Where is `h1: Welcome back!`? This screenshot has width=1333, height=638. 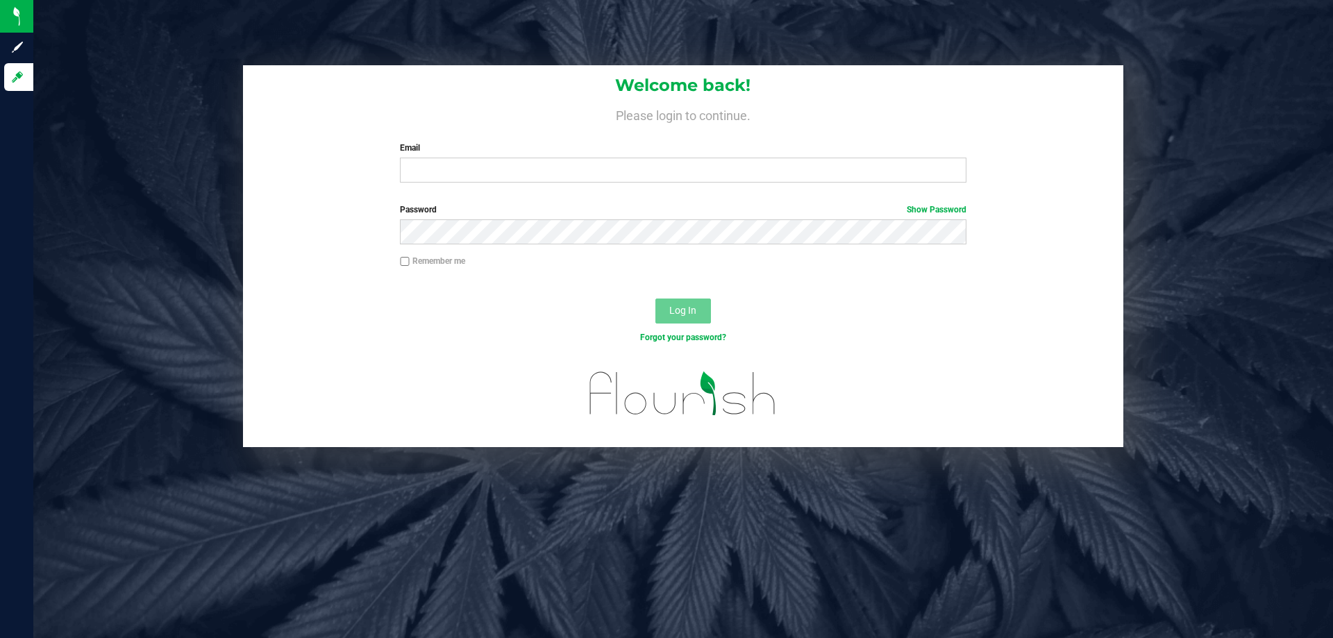 h1: Welcome back! is located at coordinates (683, 85).